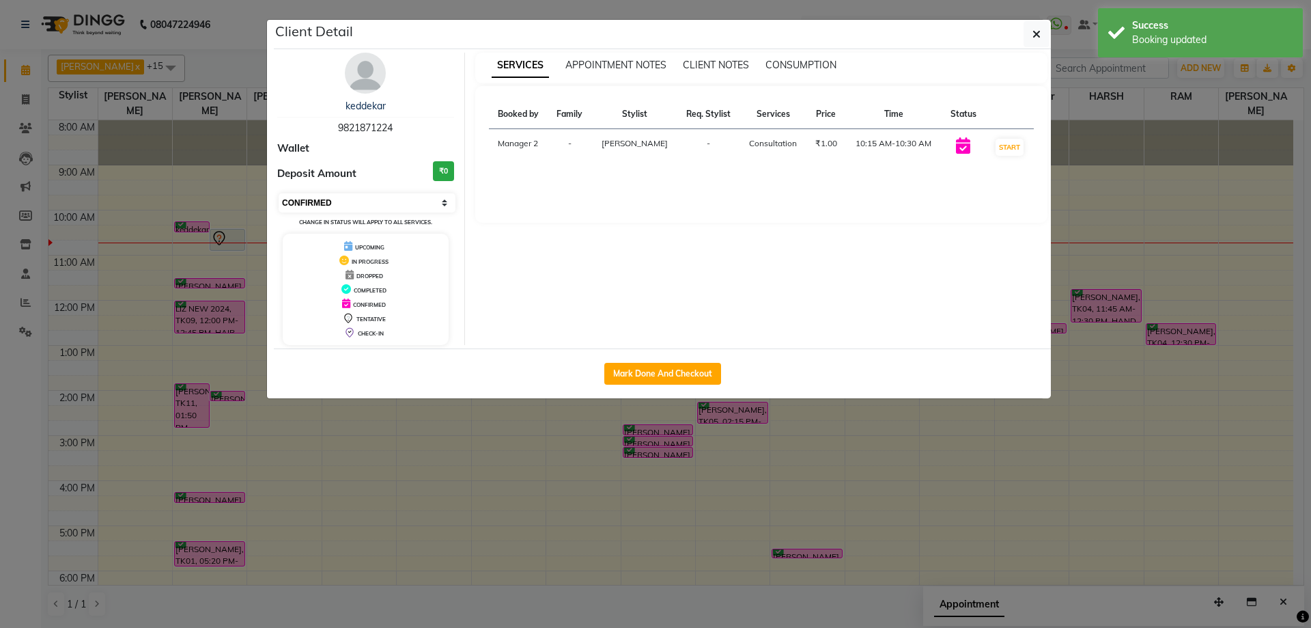 This screenshot has width=1311, height=628. Describe the element at coordinates (518, 114) in the screenshot. I see `th: Booked by` at that location.